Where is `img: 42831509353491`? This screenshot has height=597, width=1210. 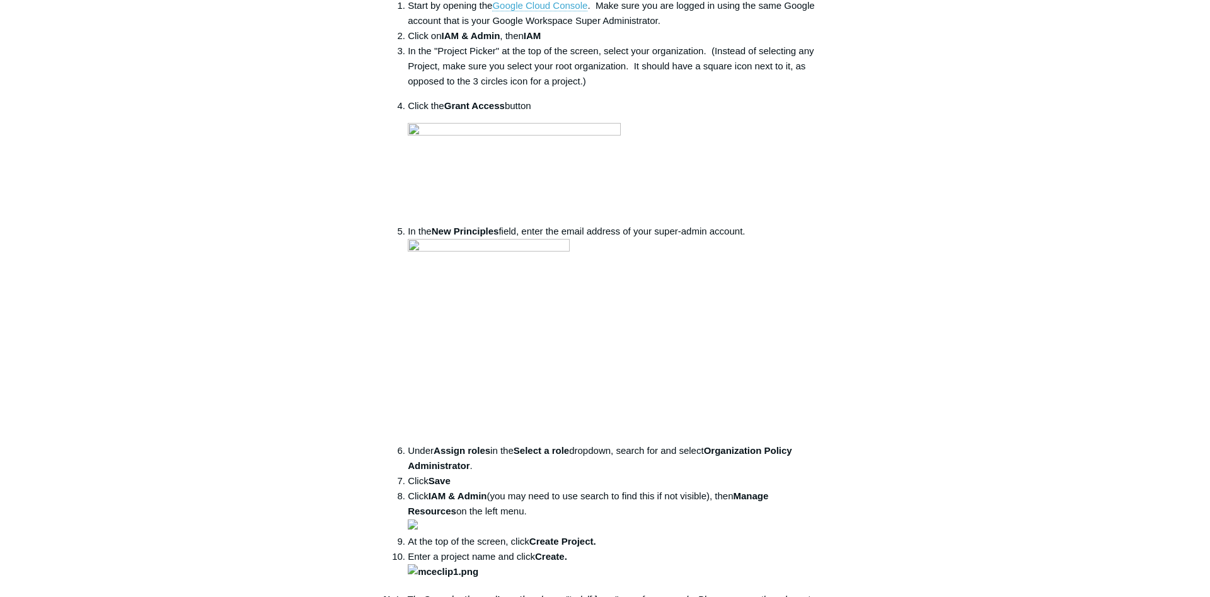 img: 42831509353491 is located at coordinates (514, 169).